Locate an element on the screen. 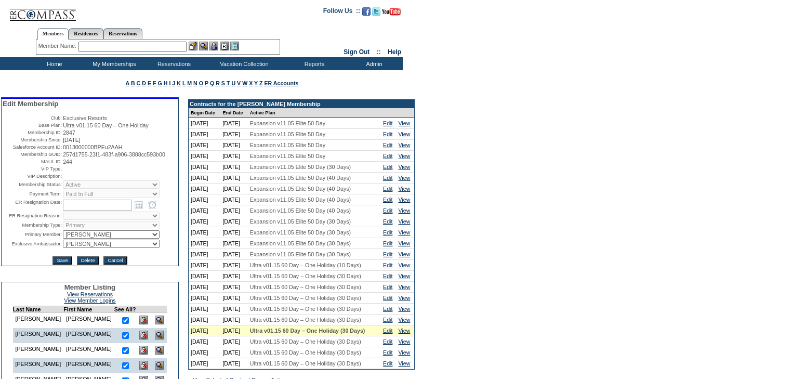 This screenshot has height=379, width=792. a: Reservations is located at coordinates (123, 33).